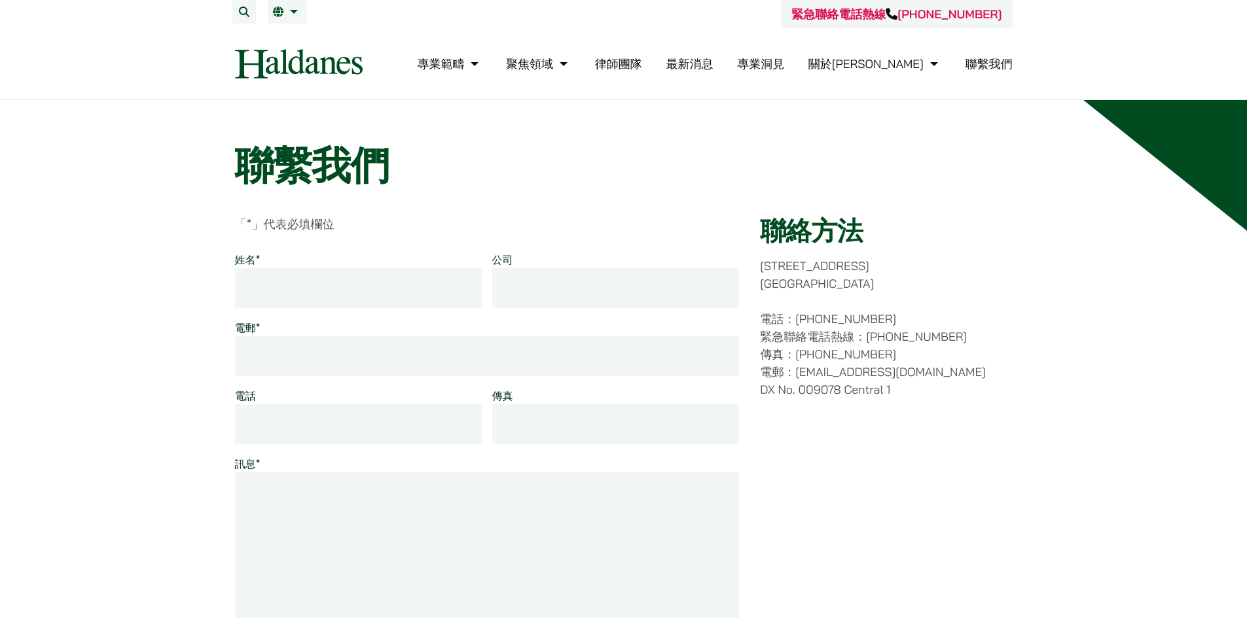 The image size is (1247, 618). What do you see at coordinates (874, 63) in the screenshot?
I see `a: 關於何敦` at bounding box center [874, 63].